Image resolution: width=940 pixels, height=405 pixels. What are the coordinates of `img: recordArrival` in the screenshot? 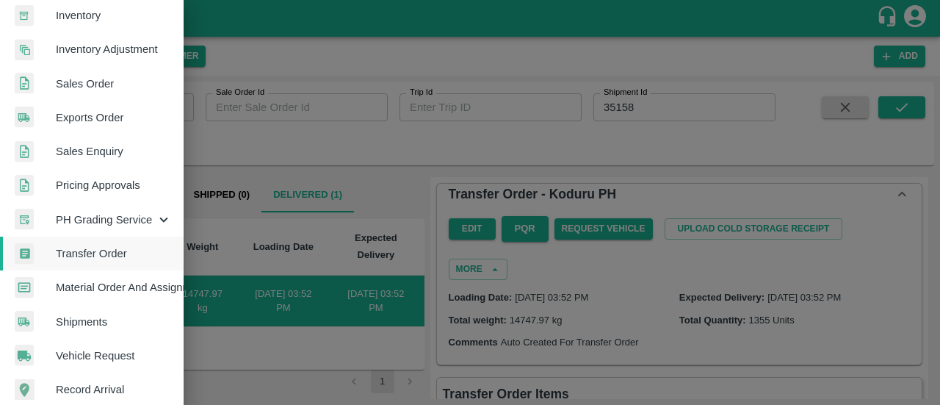 It's located at (24, 389).